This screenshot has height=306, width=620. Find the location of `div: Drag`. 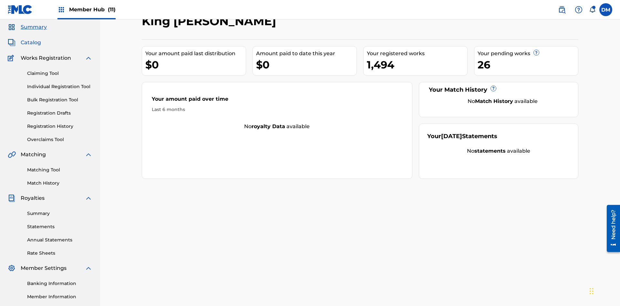

div: Drag is located at coordinates (592, 291).